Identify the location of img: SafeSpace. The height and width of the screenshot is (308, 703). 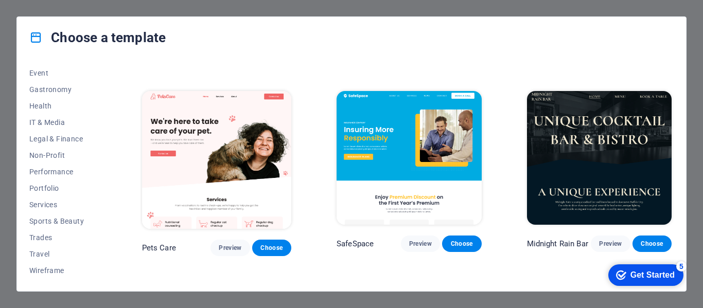
(408, 157).